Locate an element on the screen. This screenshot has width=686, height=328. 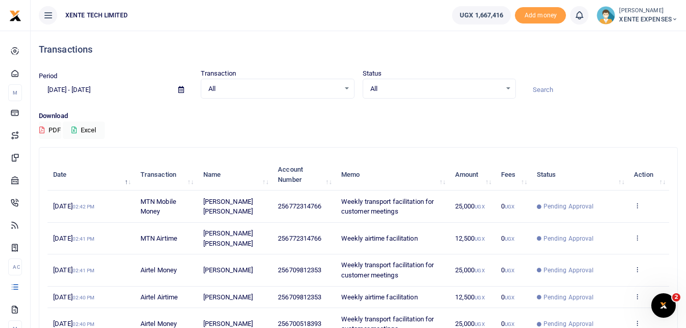
li: Toup your wallet is located at coordinates (540, 15).